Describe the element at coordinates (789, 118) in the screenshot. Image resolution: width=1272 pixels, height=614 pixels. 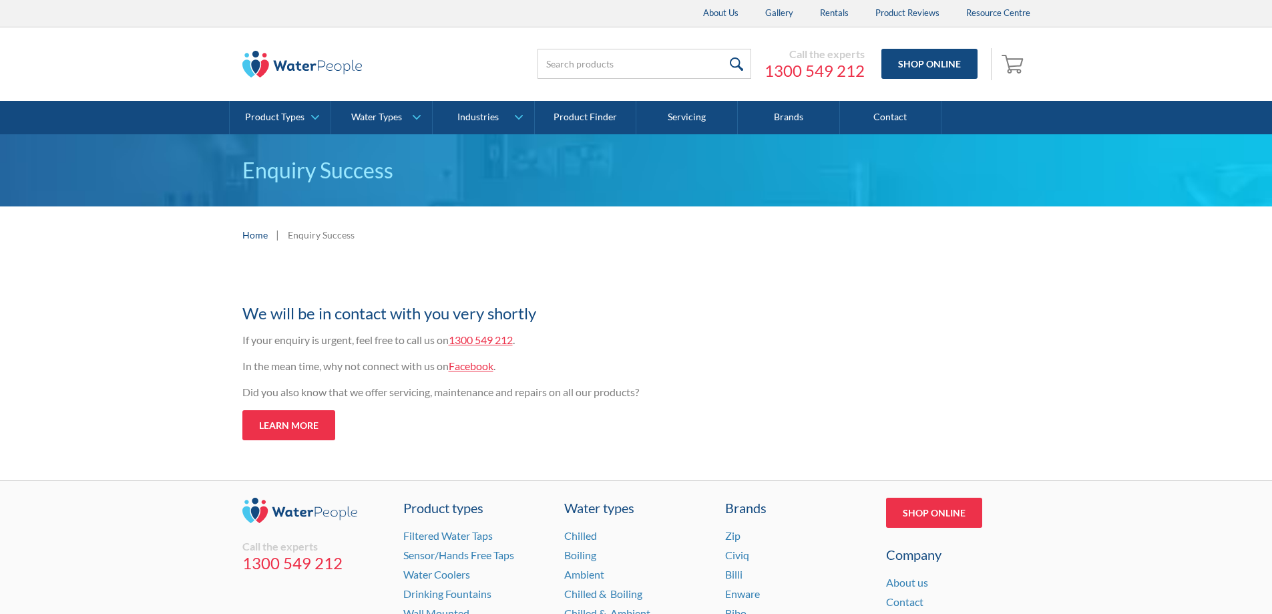
I see `a: Brands` at that location.